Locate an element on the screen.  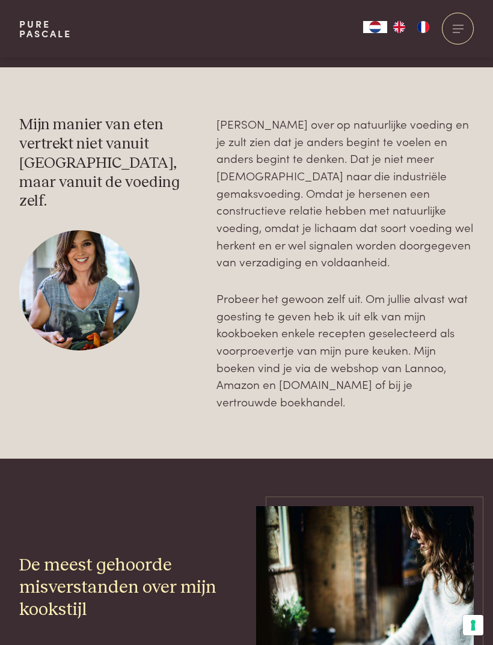
button: Uw voorkeuren voor toestemming voor trackingtechnologieën is located at coordinates (473, 625).